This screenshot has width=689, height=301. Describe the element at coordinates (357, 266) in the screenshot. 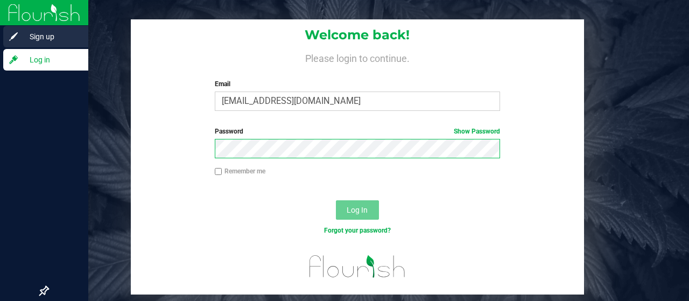

I see `img: flourish_logo.svg` at that location.